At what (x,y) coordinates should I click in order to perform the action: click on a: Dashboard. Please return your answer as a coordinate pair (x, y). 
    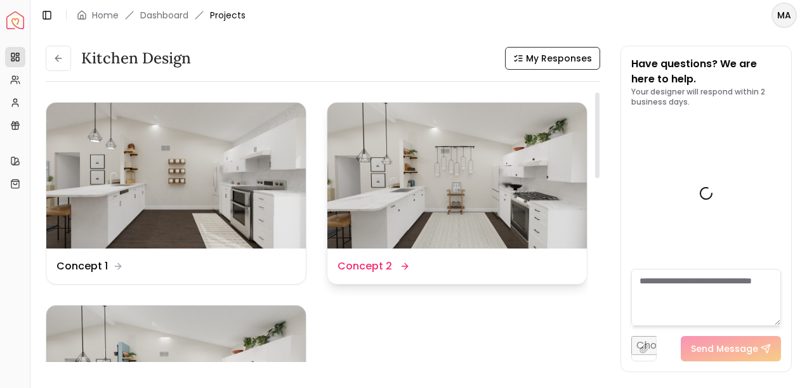
    Looking at the image, I should click on (164, 15).